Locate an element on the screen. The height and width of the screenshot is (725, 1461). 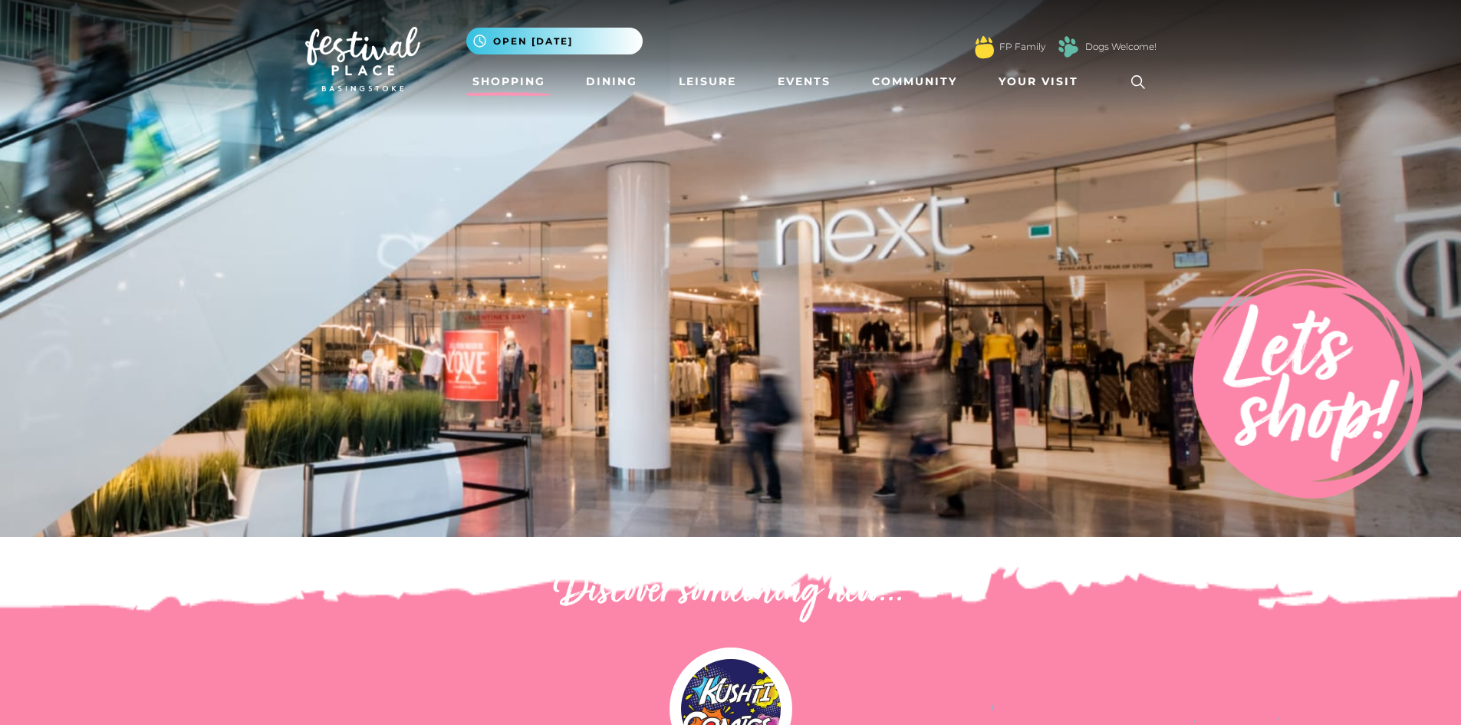
h2: Discover something new... is located at coordinates (731, 592).